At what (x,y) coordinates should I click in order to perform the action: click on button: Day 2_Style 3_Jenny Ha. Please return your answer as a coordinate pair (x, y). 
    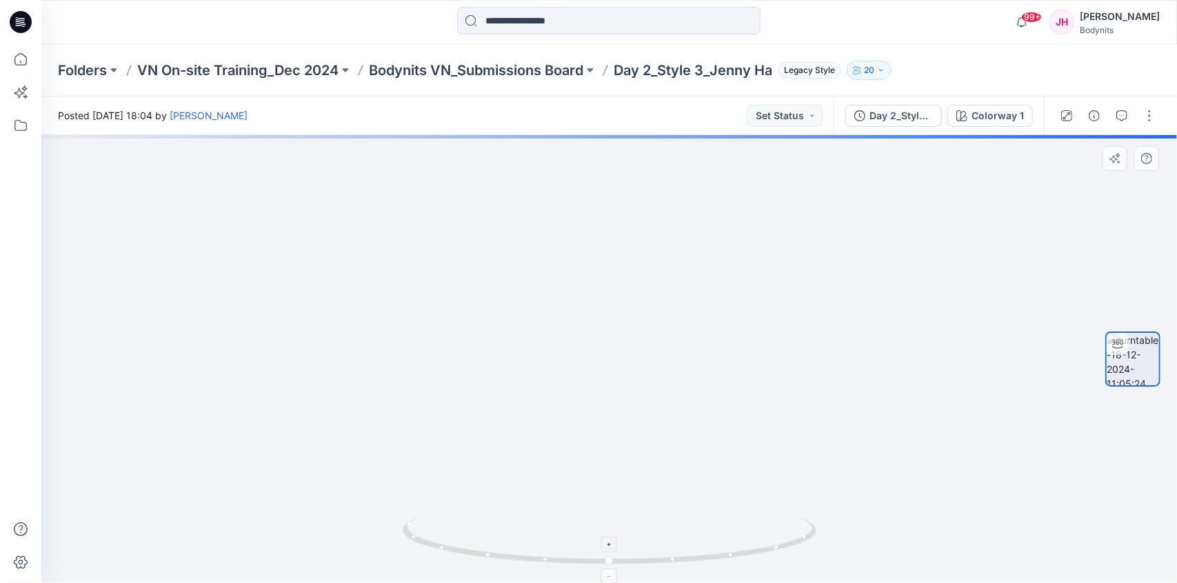
    Looking at the image, I should click on (894, 116).